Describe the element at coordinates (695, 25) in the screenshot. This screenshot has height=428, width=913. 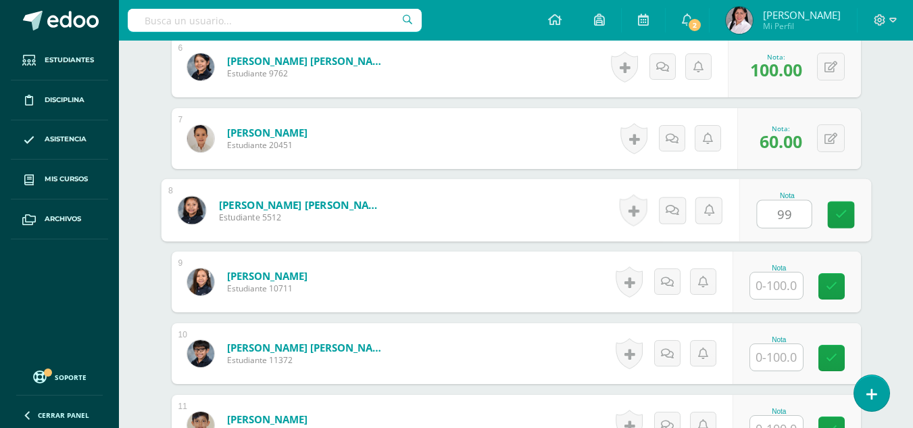
I see `span: 2` at that location.